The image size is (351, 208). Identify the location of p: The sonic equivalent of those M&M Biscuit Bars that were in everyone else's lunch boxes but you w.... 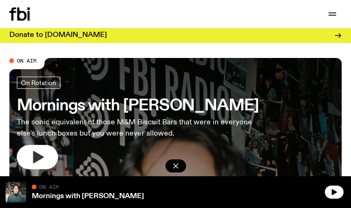
(137, 128).